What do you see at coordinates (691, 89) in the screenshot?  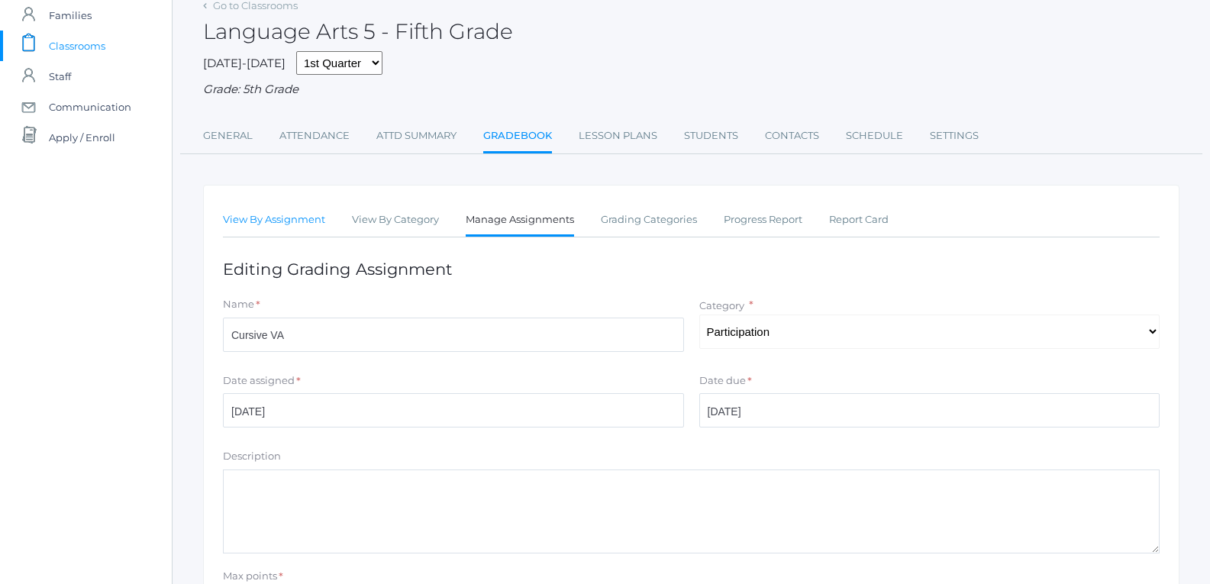 I see `div: Grade: 5th Grade` at bounding box center [691, 89].